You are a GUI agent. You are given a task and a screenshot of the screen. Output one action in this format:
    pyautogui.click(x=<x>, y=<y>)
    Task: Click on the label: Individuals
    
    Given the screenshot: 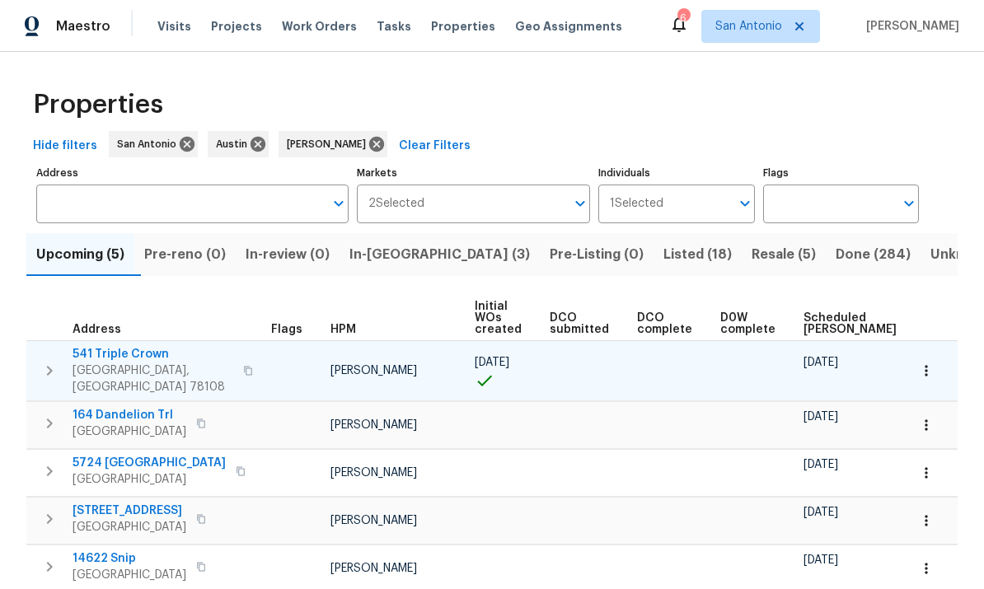 What is the action you would take?
    pyautogui.click(x=676, y=173)
    